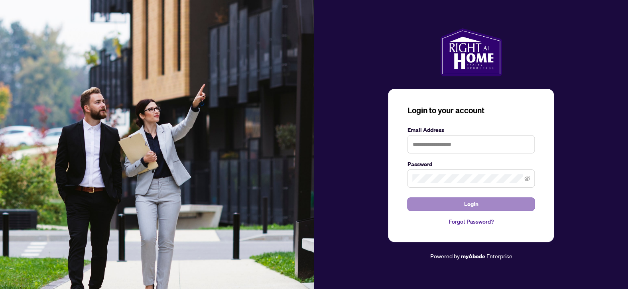 The height and width of the screenshot is (289, 628). I want to click on a: myAbode, so click(473, 256).